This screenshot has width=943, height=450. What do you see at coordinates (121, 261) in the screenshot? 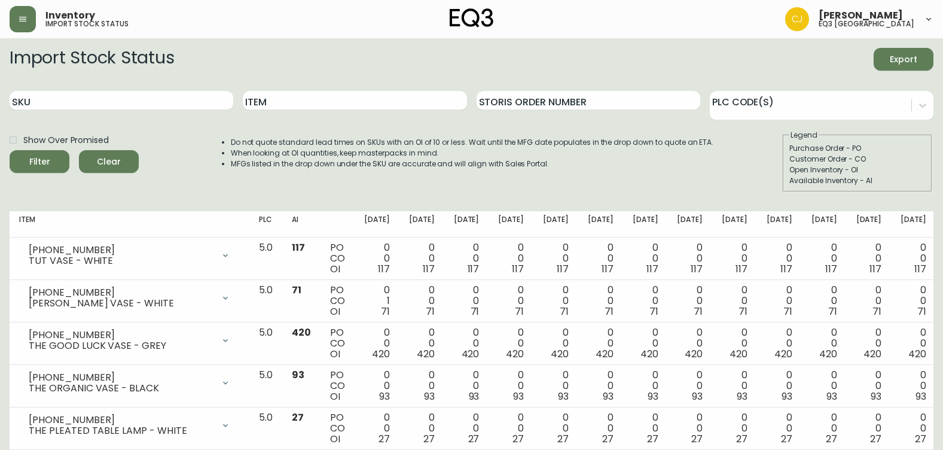
I see `div: TUT VASE - WHITE` at bounding box center [121, 261].